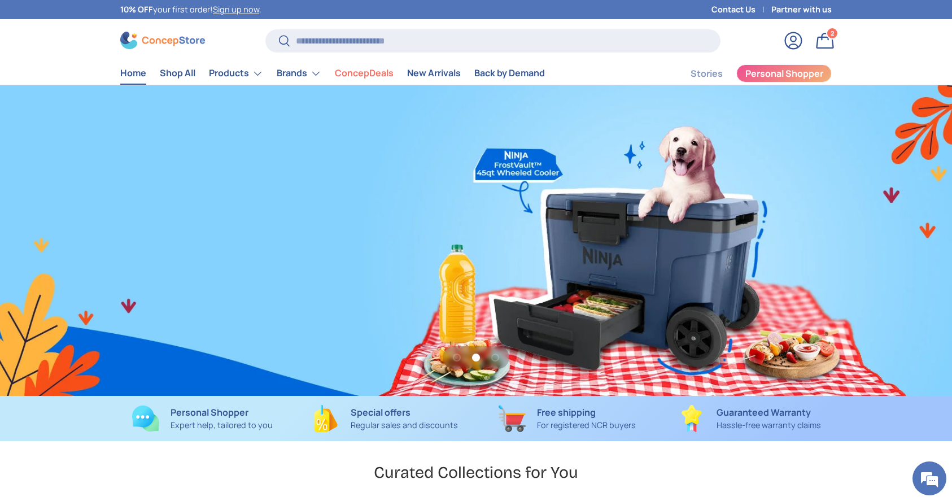 The height and width of the screenshot is (501, 952). Describe the element at coordinates (434, 73) in the screenshot. I see `a: New Arrivals` at that location.